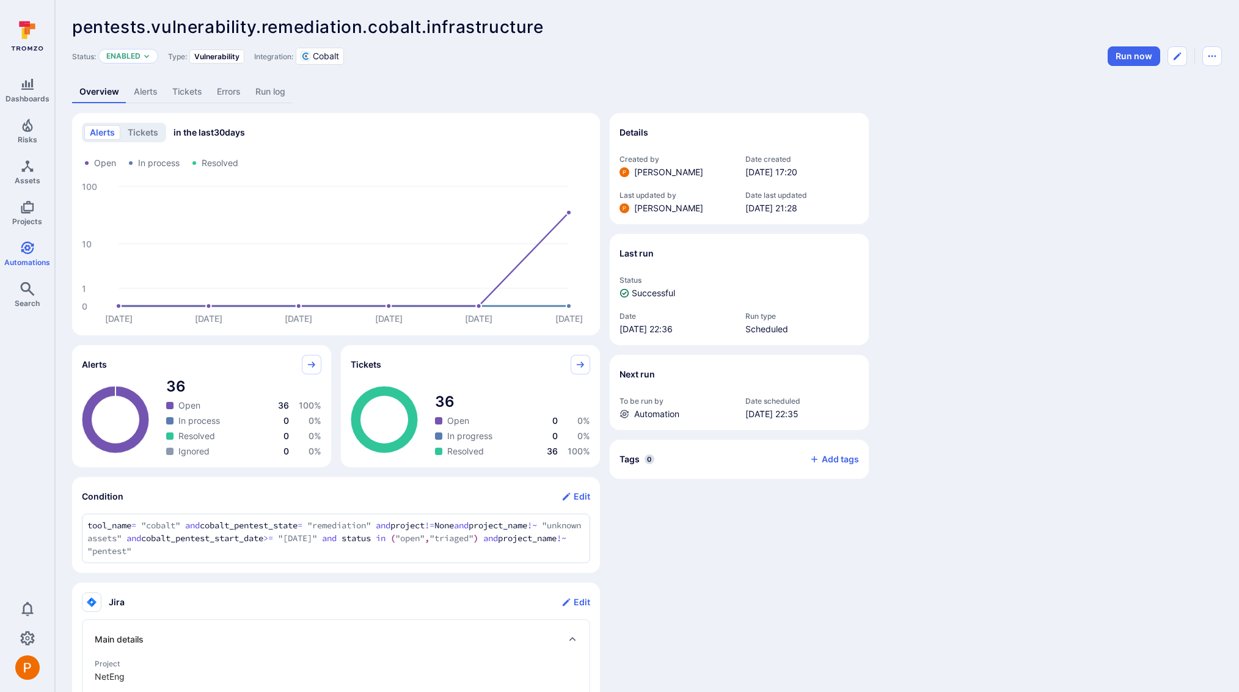  What do you see at coordinates (89, 186) in the screenshot?
I see `text: 100` at bounding box center [89, 186].